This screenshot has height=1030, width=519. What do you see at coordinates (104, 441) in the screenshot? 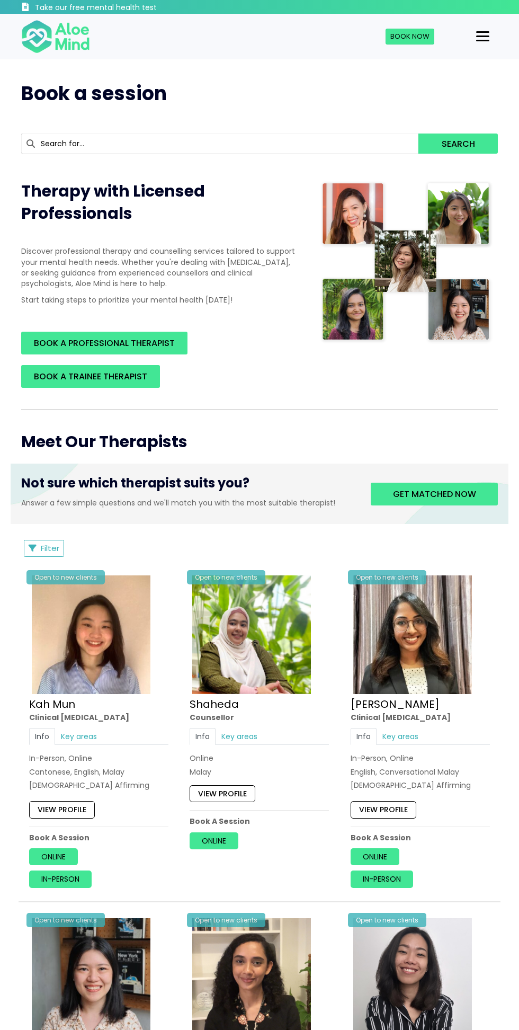
I see `span: Meet Our Therapists` at bounding box center [104, 441].